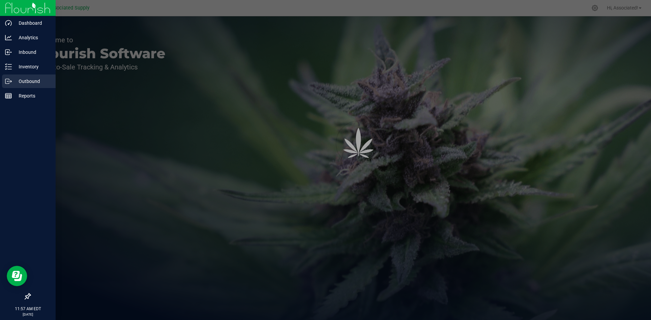  What do you see at coordinates (32, 38) in the screenshot?
I see `p: Analytics` at bounding box center [32, 38].